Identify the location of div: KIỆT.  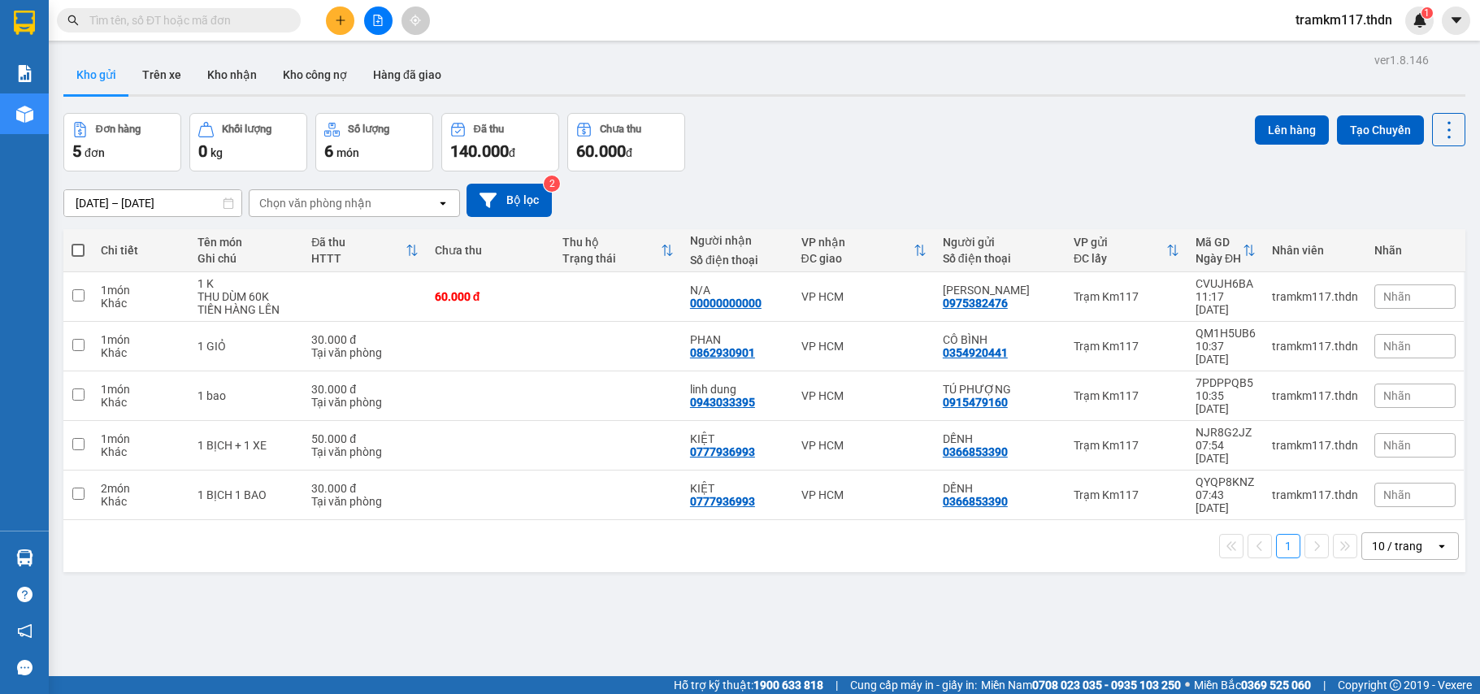
(737, 439).